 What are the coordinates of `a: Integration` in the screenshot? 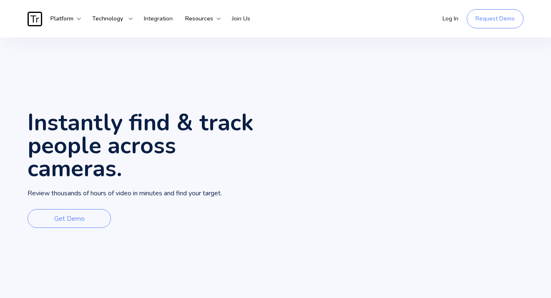 It's located at (158, 19).